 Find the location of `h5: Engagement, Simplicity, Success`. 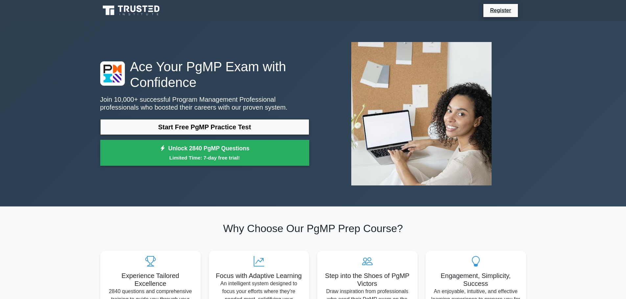

h5: Engagement, Simplicity, Success is located at coordinates (476, 280).